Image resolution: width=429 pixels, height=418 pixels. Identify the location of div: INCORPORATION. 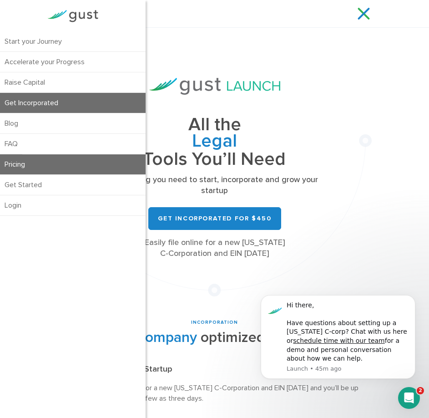
(215, 322).